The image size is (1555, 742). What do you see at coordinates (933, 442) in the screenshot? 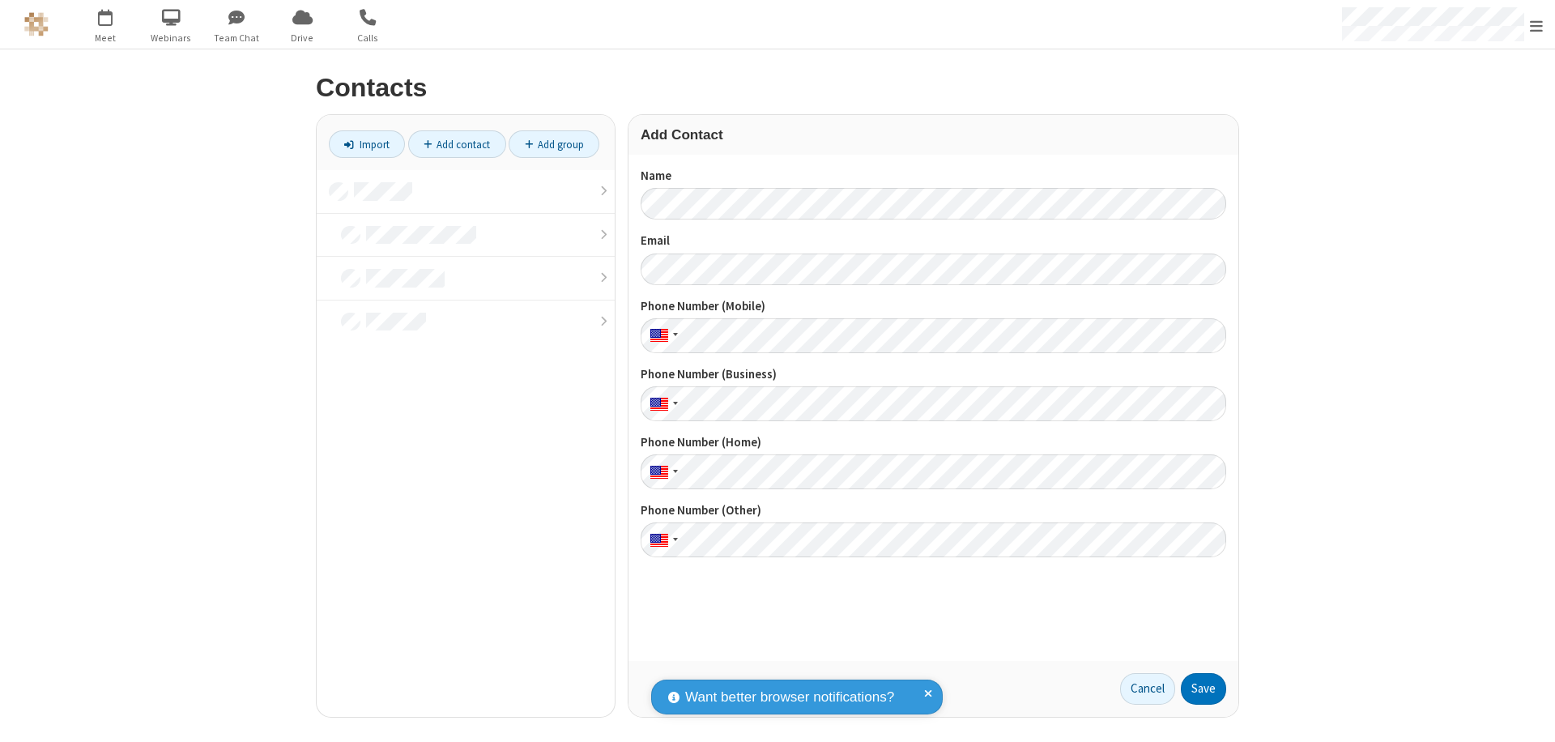
I see `label: Phone Number (Home)` at bounding box center [933, 442].